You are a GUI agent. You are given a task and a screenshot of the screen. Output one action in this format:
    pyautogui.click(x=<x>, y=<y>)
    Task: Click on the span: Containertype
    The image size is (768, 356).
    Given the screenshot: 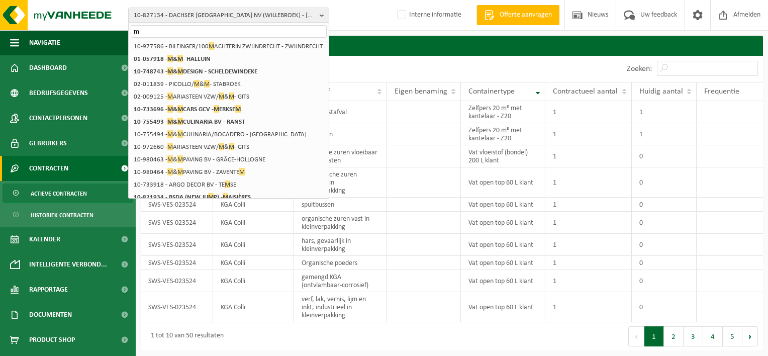 What is the action you would take?
    pyautogui.click(x=492, y=91)
    